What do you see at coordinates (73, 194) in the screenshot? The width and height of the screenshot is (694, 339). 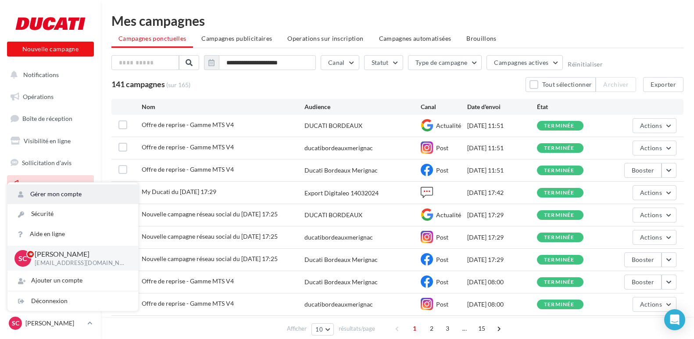 I see `a: Gérer mon compte` at bounding box center [73, 194].